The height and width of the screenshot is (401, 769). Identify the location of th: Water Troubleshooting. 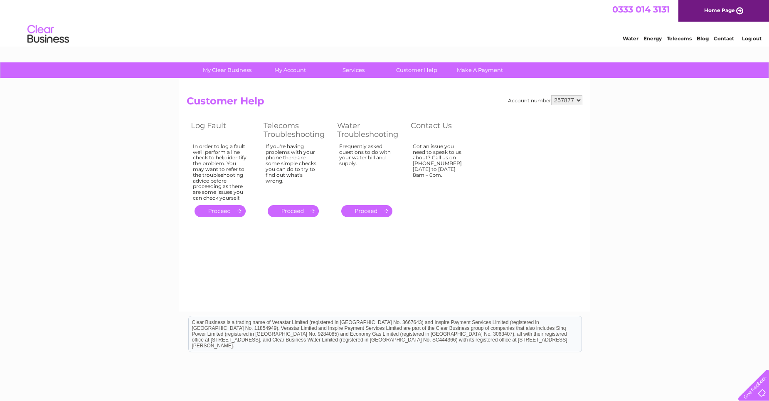
(370, 130).